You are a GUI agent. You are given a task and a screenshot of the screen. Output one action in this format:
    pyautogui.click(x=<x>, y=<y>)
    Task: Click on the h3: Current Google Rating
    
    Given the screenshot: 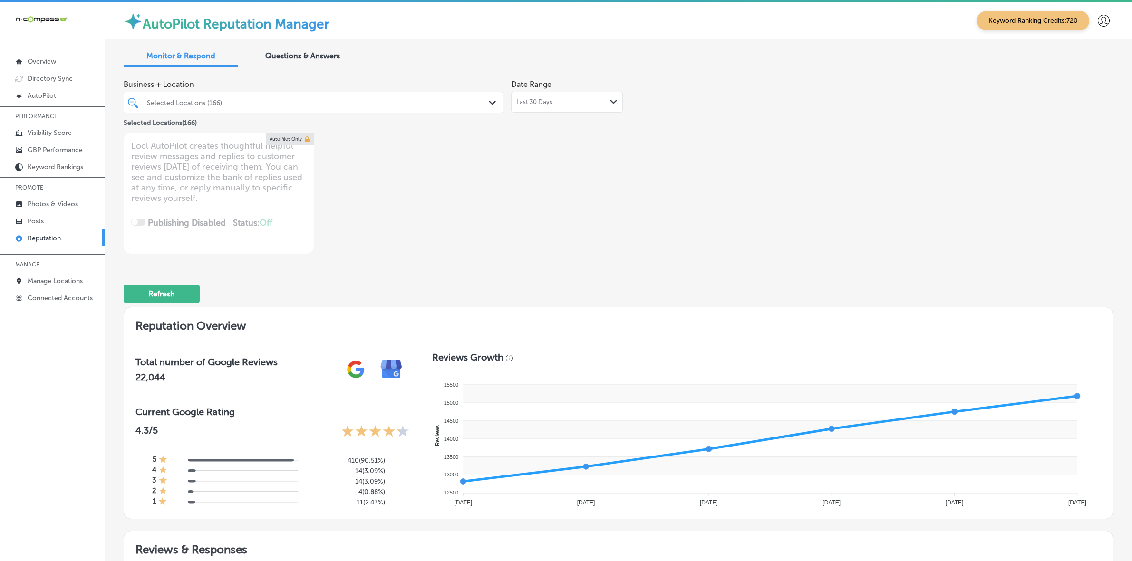 What is the action you would take?
    pyautogui.click(x=272, y=412)
    